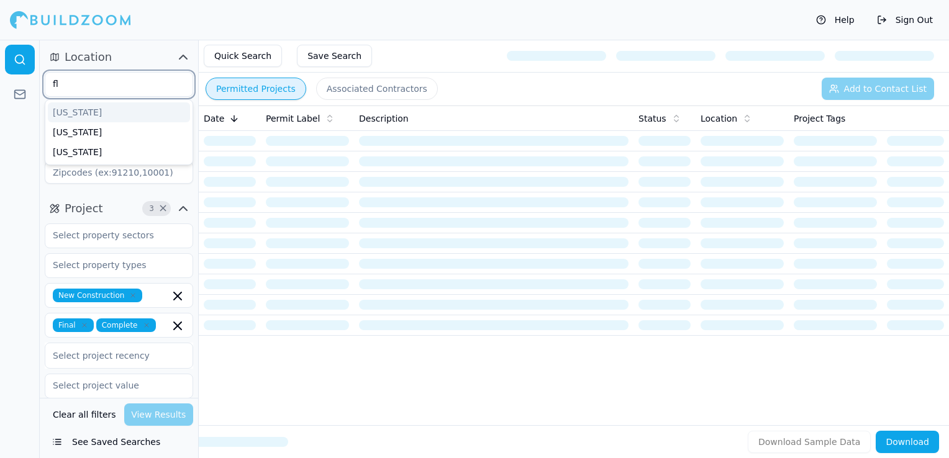 This screenshot has width=949, height=458. I want to click on span: Final, so click(73, 325).